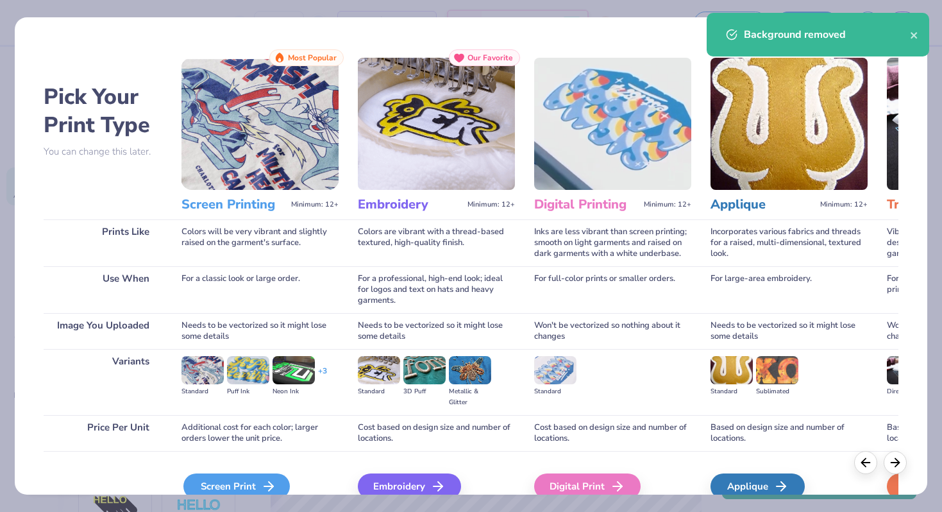 The width and height of the screenshot is (942, 512). I want to click on div: Inks are less vibrant than screen printing; smooth on light garments and raised on dark garments ..., so click(612, 242).